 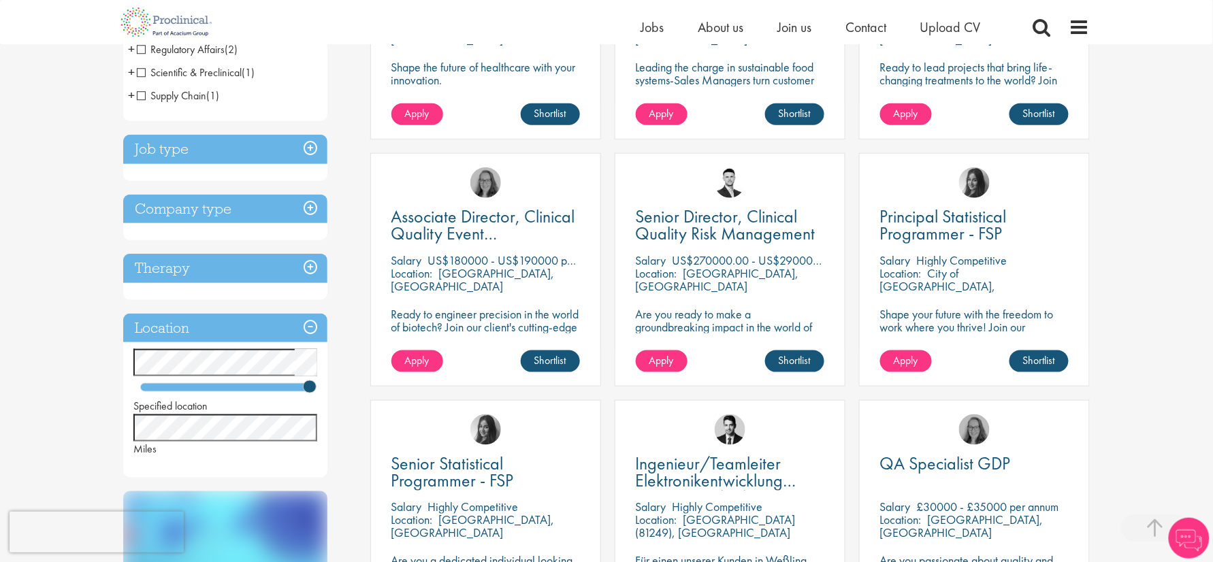 I want to click on a: Jobs, so click(x=652, y=27).